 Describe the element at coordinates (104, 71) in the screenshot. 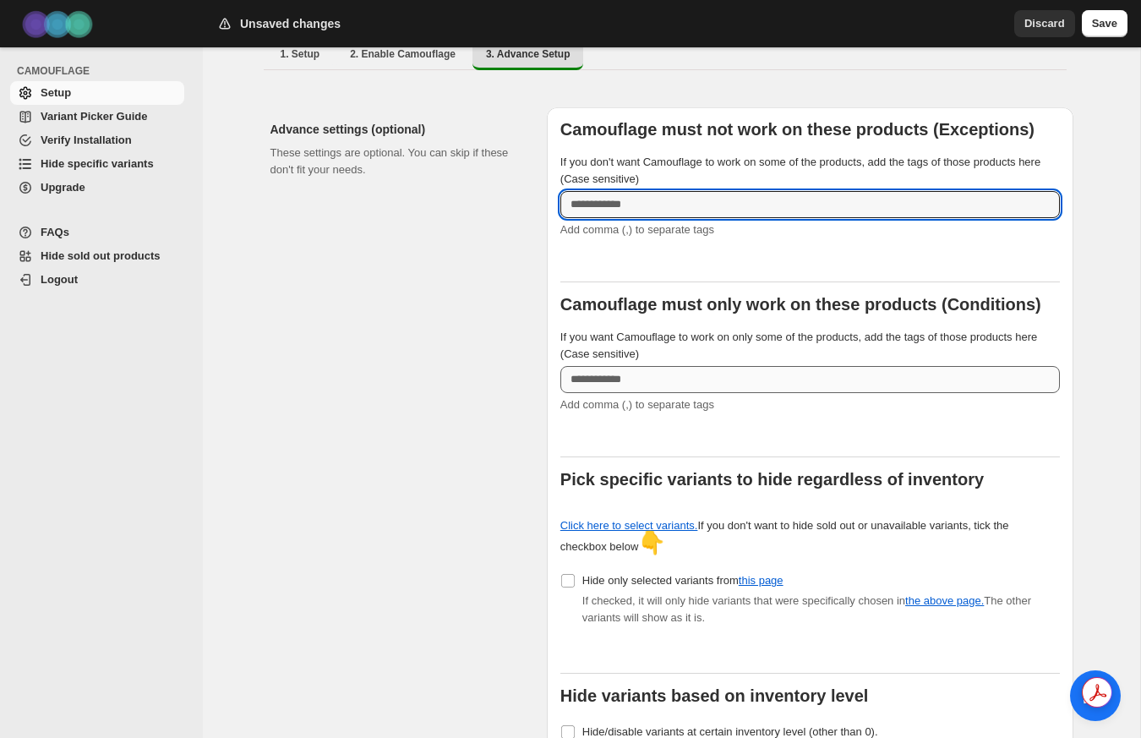

I see `span: CAMOUFLAGE` at that location.